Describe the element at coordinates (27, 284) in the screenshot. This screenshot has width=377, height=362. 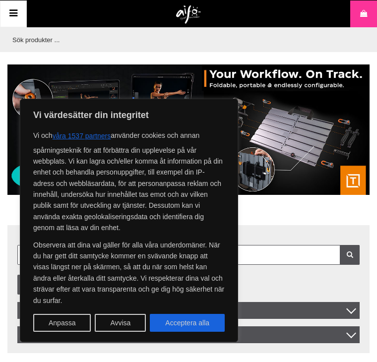
I see `a: Listvisning` at that location.